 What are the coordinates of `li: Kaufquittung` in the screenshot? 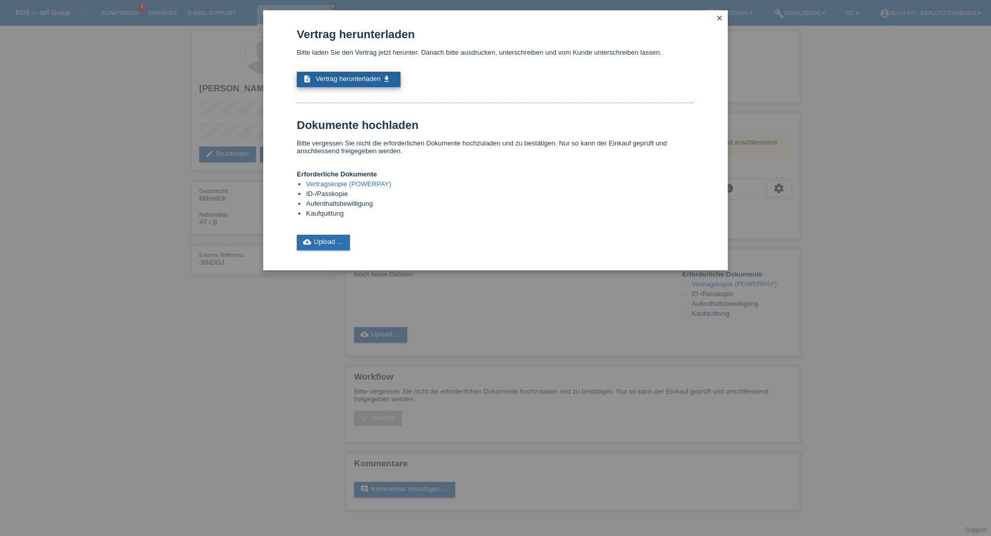 It's located at (500, 214).